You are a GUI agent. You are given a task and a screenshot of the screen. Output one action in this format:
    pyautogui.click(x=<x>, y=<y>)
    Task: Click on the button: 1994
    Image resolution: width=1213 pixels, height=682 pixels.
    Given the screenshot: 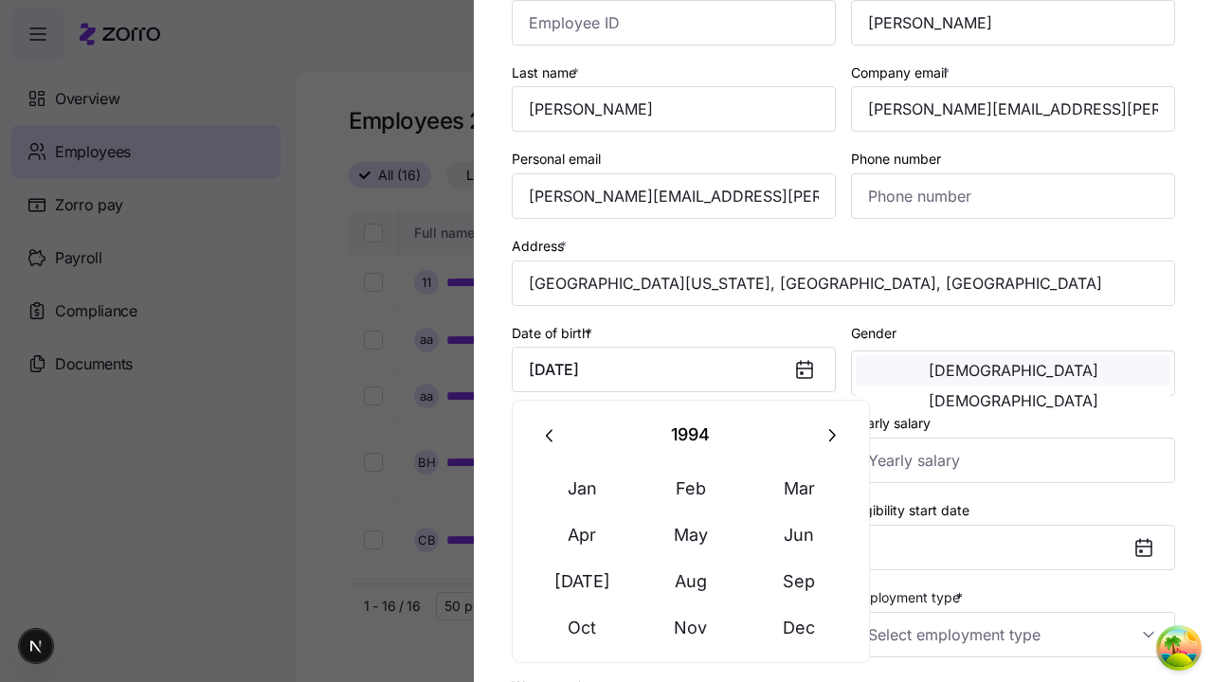 What is the action you would take?
    pyautogui.click(x=691, y=435)
    